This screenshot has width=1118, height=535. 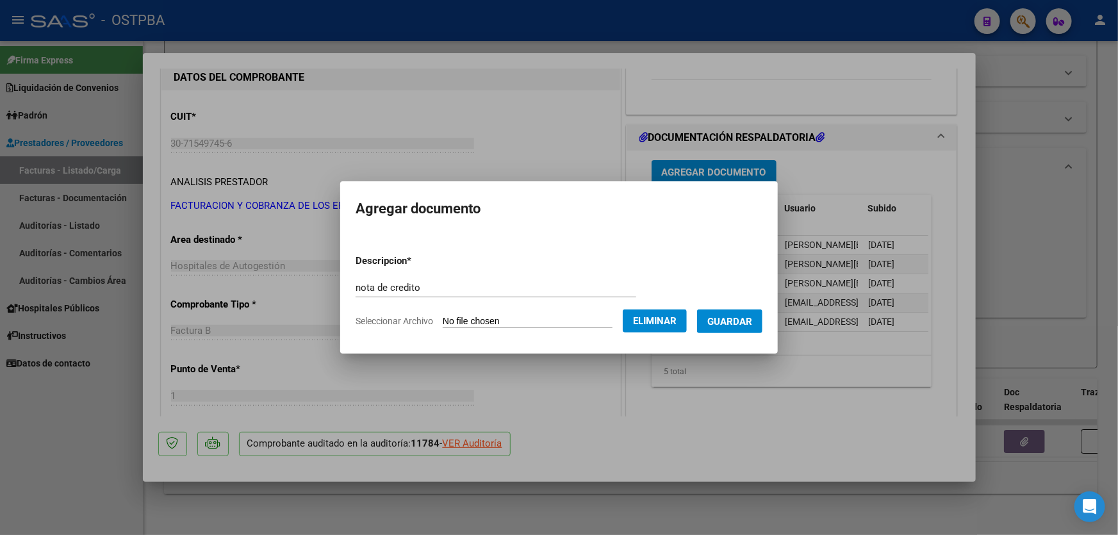 What do you see at coordinates (394, 321) in the screenshot?
I see `span: Seleccionar Archivo` at bounding box center [394, 321].